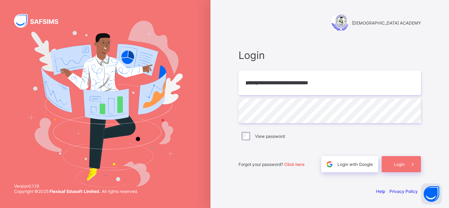 This screenshot has height=208, width=449. Describe the element at coordinates (76, 186) in the screenshot. I see `span: Version 0.1.19` at that location.